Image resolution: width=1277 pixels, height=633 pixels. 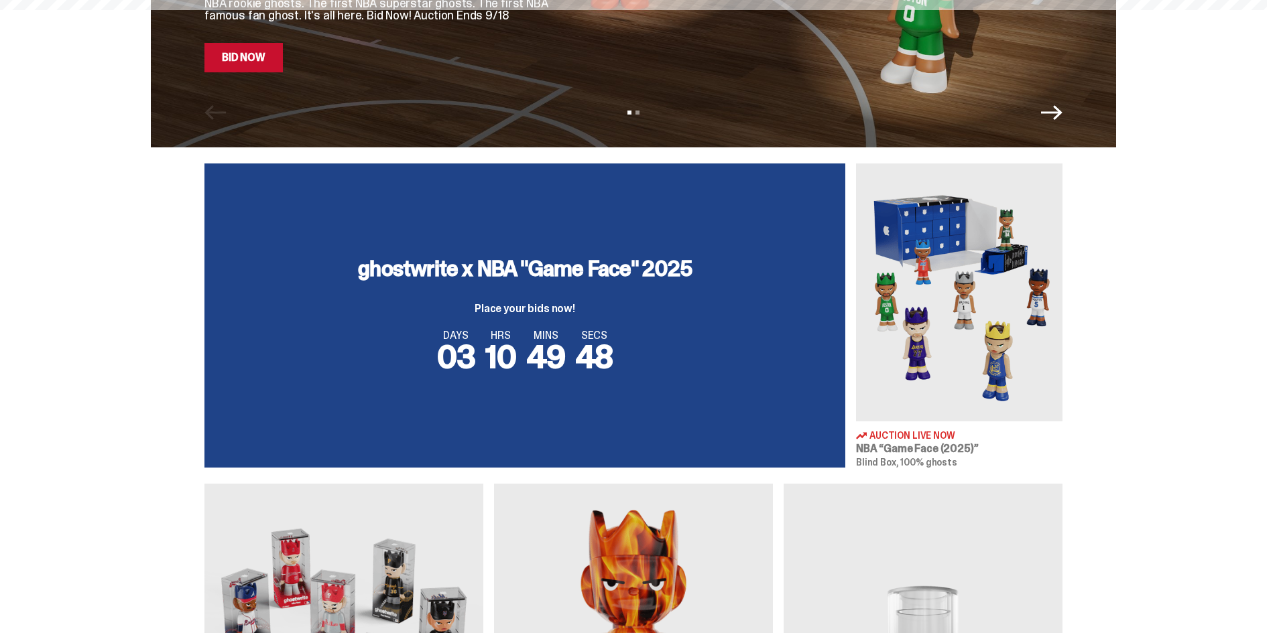 I want to click on p: Place your bids now!, so click(x=525, y=309).